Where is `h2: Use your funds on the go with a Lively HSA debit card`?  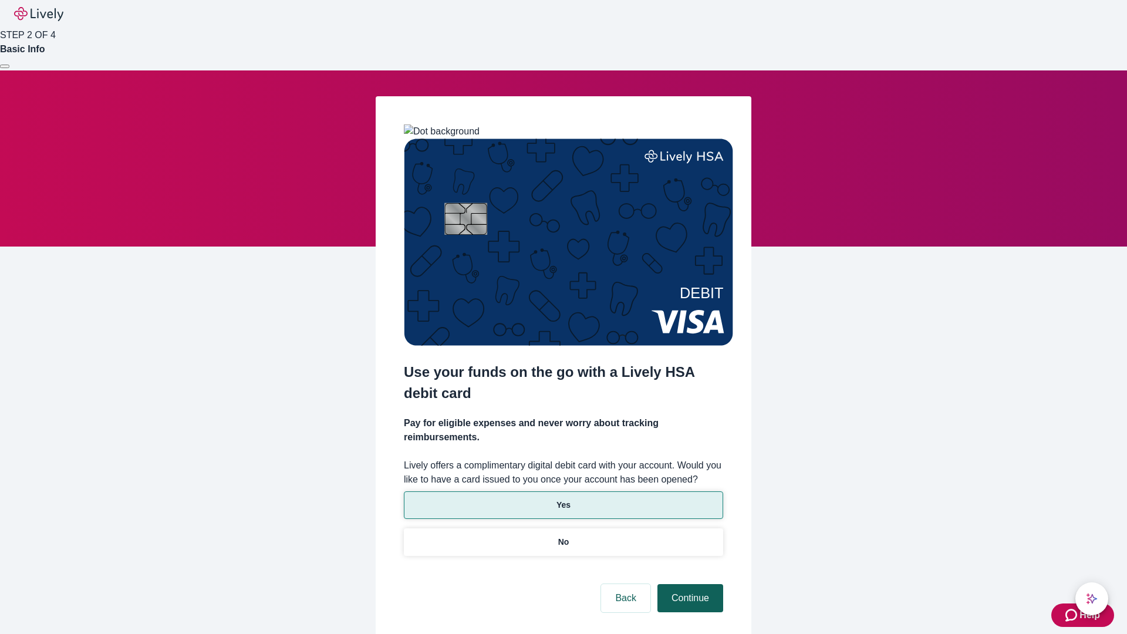
h2: Use your funds on the go with a Lively HSA debit card is located at coordinates (563, 383).